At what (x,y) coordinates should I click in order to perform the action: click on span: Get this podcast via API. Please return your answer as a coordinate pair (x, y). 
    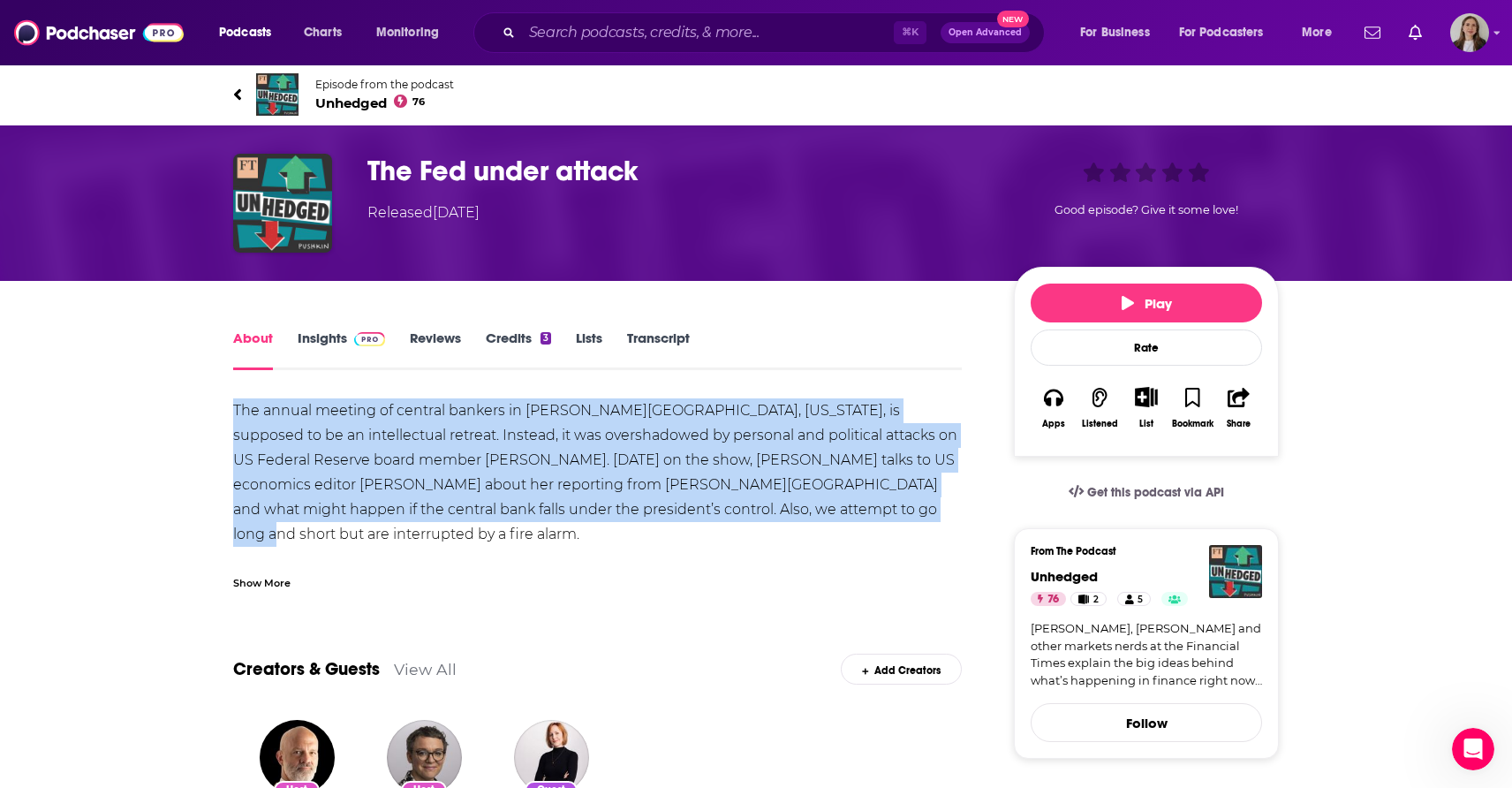
    Looking at the image, I should click on (1155, 492).